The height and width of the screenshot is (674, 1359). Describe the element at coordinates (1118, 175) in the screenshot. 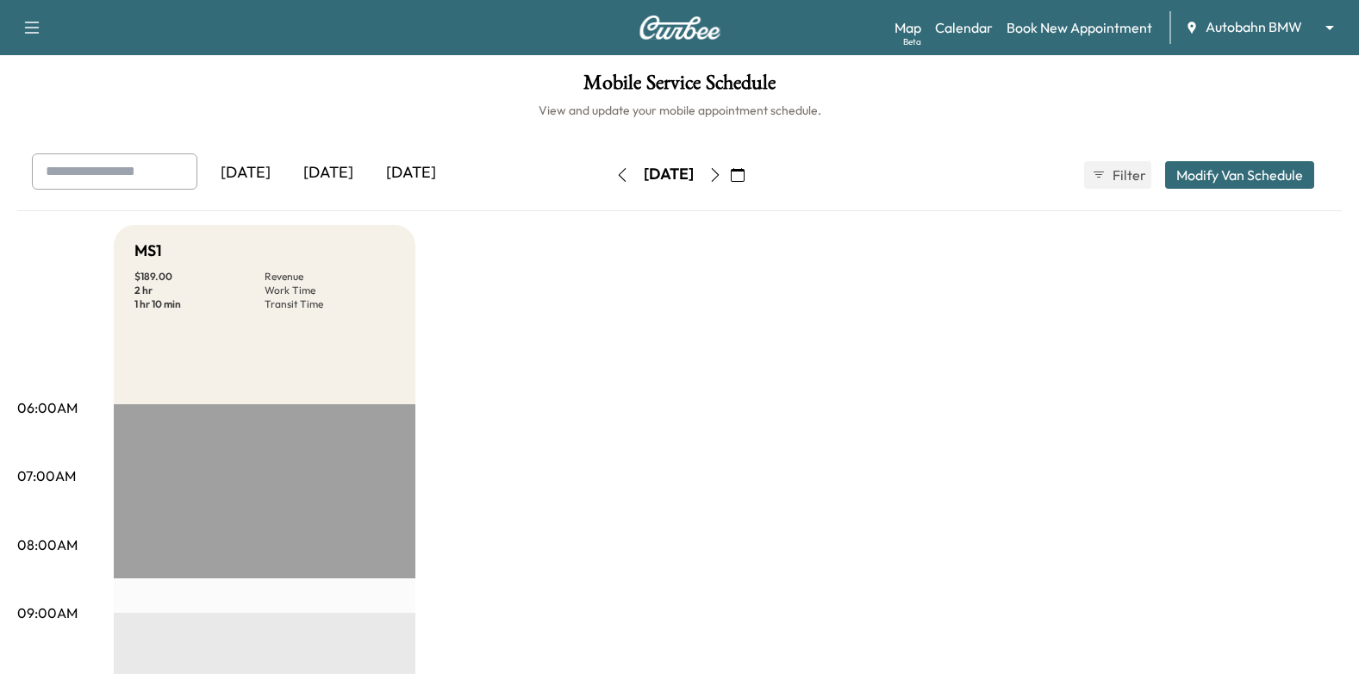

I see `button: Filter` at that location.